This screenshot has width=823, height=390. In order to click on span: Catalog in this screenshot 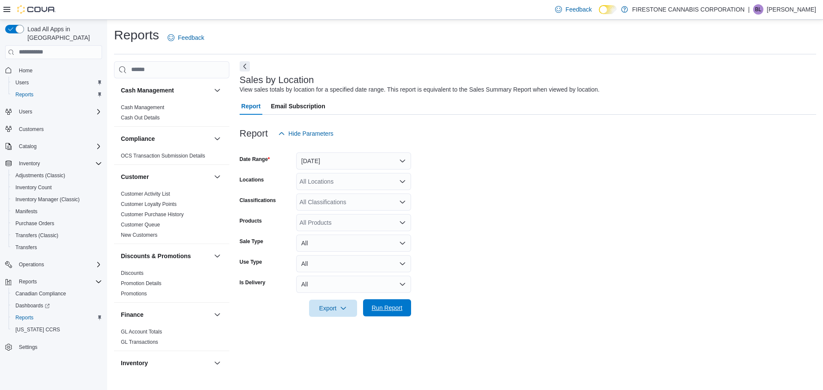, I will do `click(27, 147)`.